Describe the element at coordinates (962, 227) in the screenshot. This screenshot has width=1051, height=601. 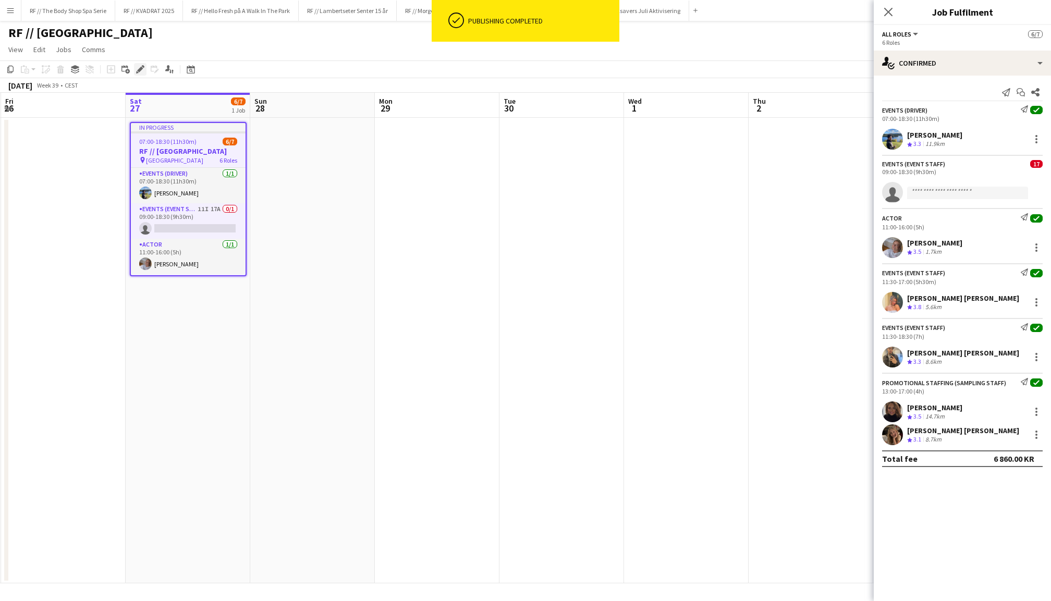
I see `div: 11:00-16:00 (5h)` at that location.